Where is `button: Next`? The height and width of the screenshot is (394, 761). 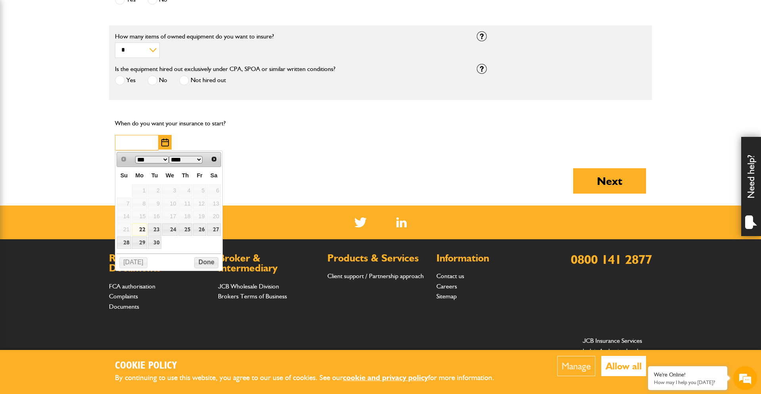
button: Next is located at coordinates (610, 181).